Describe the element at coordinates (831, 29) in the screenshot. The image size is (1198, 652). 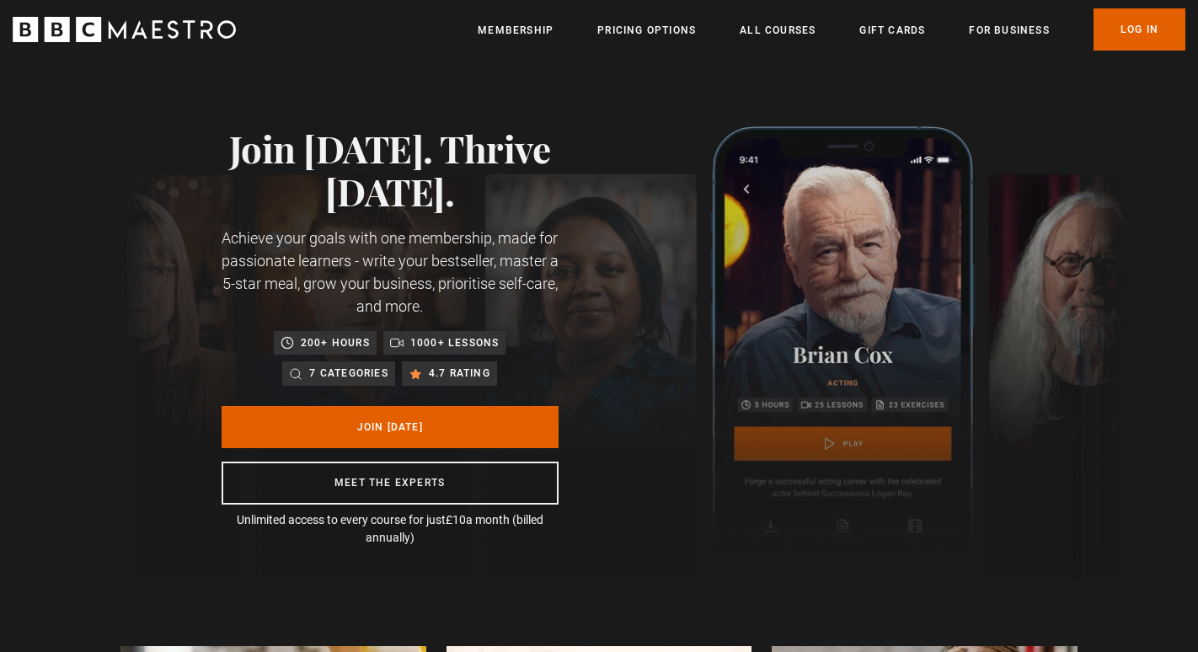
I see `nav: Primary` at that location.